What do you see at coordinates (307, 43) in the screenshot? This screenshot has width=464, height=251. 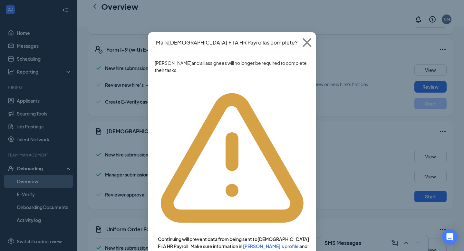 I see `svg: Cross` at bounding box center [307, 43].